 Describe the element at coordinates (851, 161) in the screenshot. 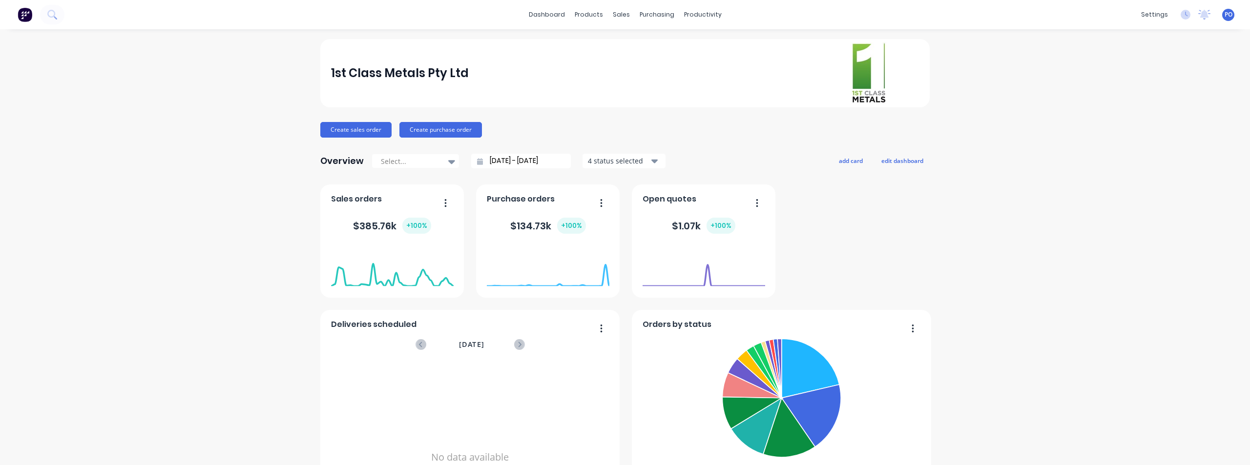

I see `button: add card` at that location.